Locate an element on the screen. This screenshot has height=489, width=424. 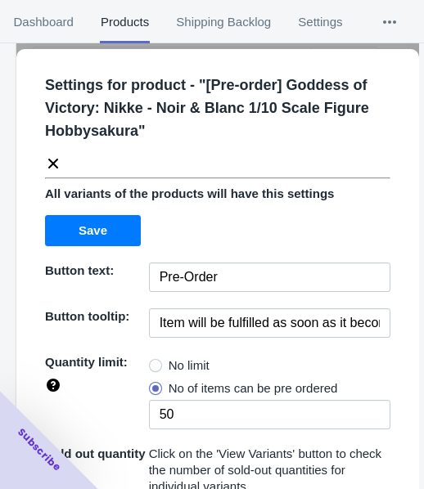
button: Save is located at coordinates (92, 231).